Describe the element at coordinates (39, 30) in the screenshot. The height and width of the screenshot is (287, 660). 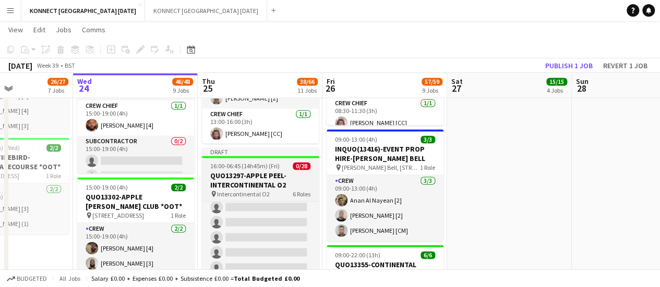
I see `span: Edit` at that location.